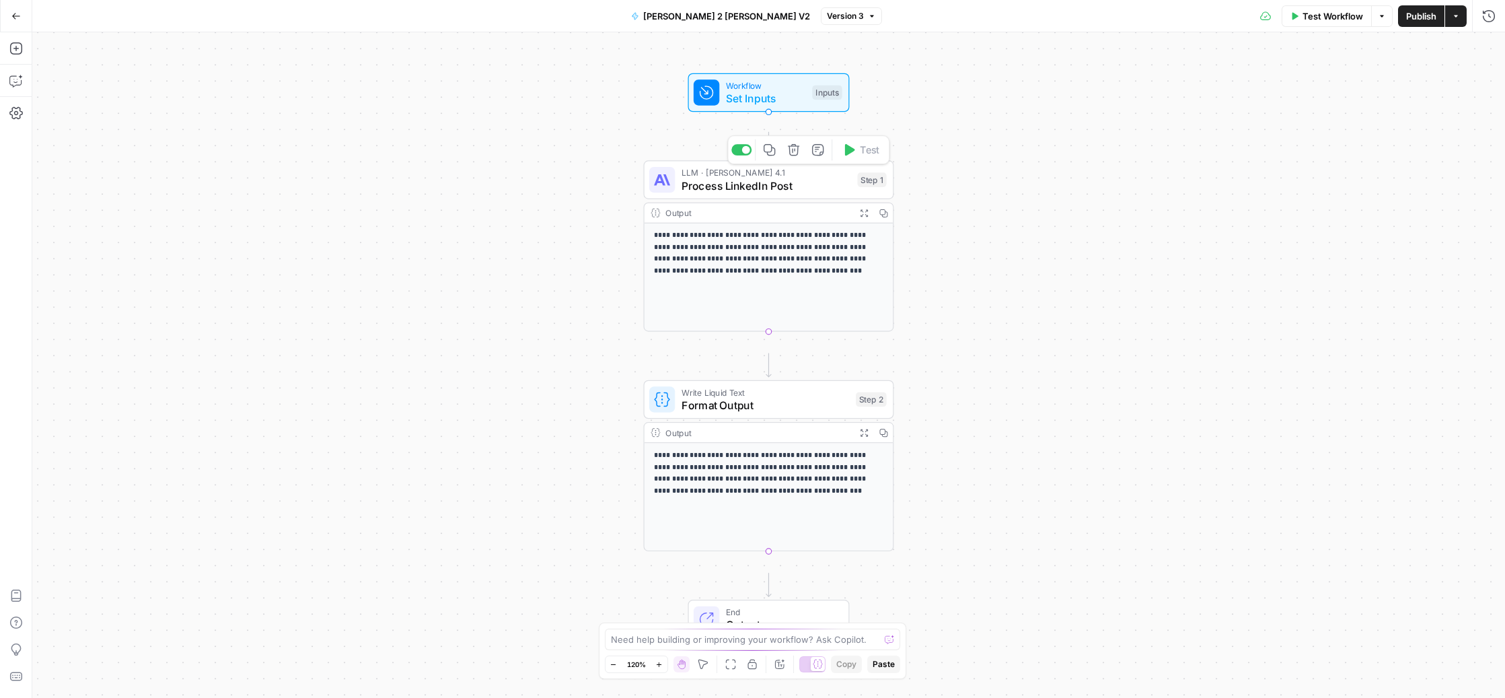 The height and width of the screenshot is (698, 1505). Describe the element at coordinates (1421, 16) in the screenshot. I see `span: Publish` at that location.